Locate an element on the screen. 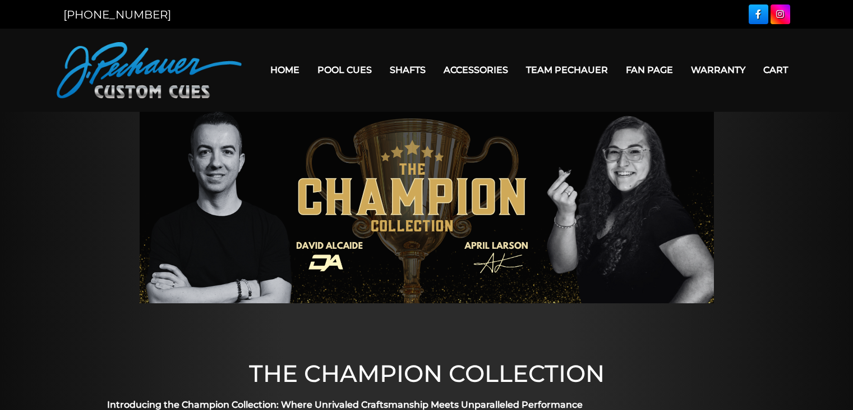 The height and width of the screenshot is (410, 853). img: Pechauer Custom Cues is located at coordinates (149, 70).